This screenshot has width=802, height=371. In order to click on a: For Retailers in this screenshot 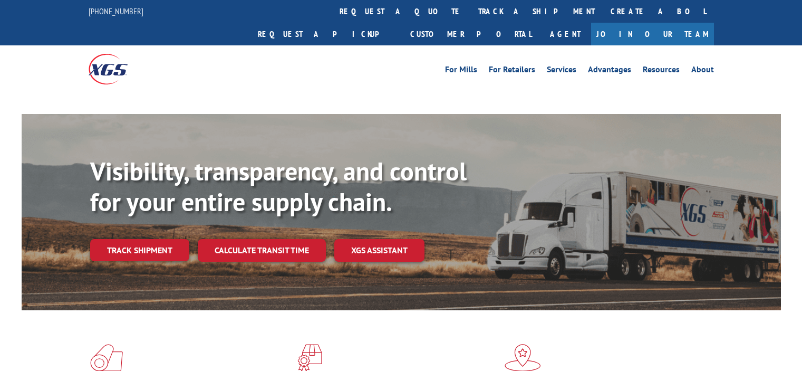, I will do `click(512, 71)`.